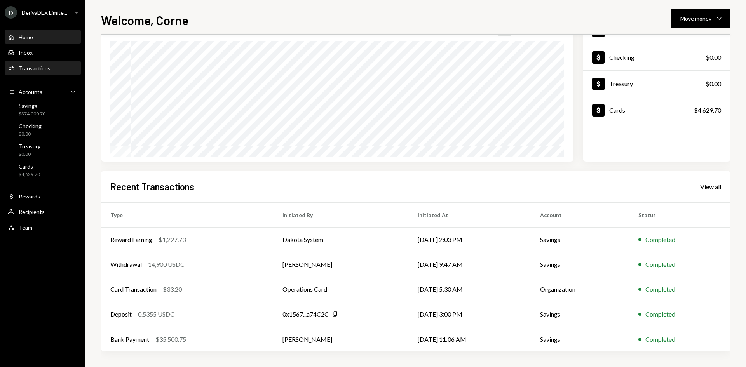 The width and height of the screenshot is (746, 367). Describe the element at coordinates (470, 215) in the screenshot. I see `th: Initiated At` at that location.